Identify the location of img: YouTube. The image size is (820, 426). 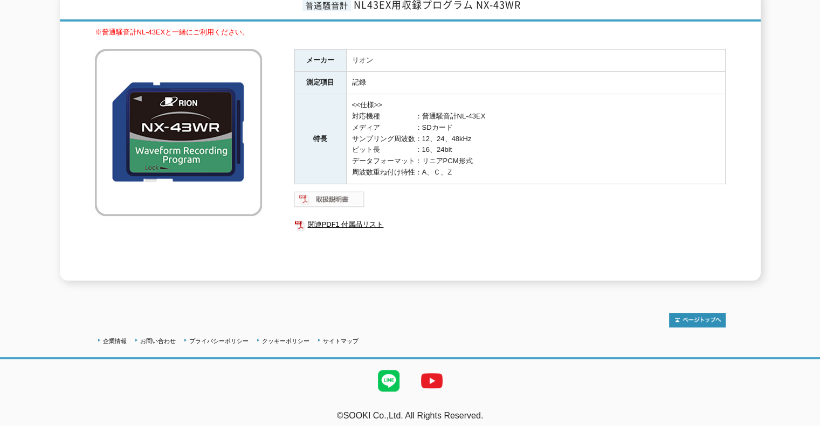
(432, 381).